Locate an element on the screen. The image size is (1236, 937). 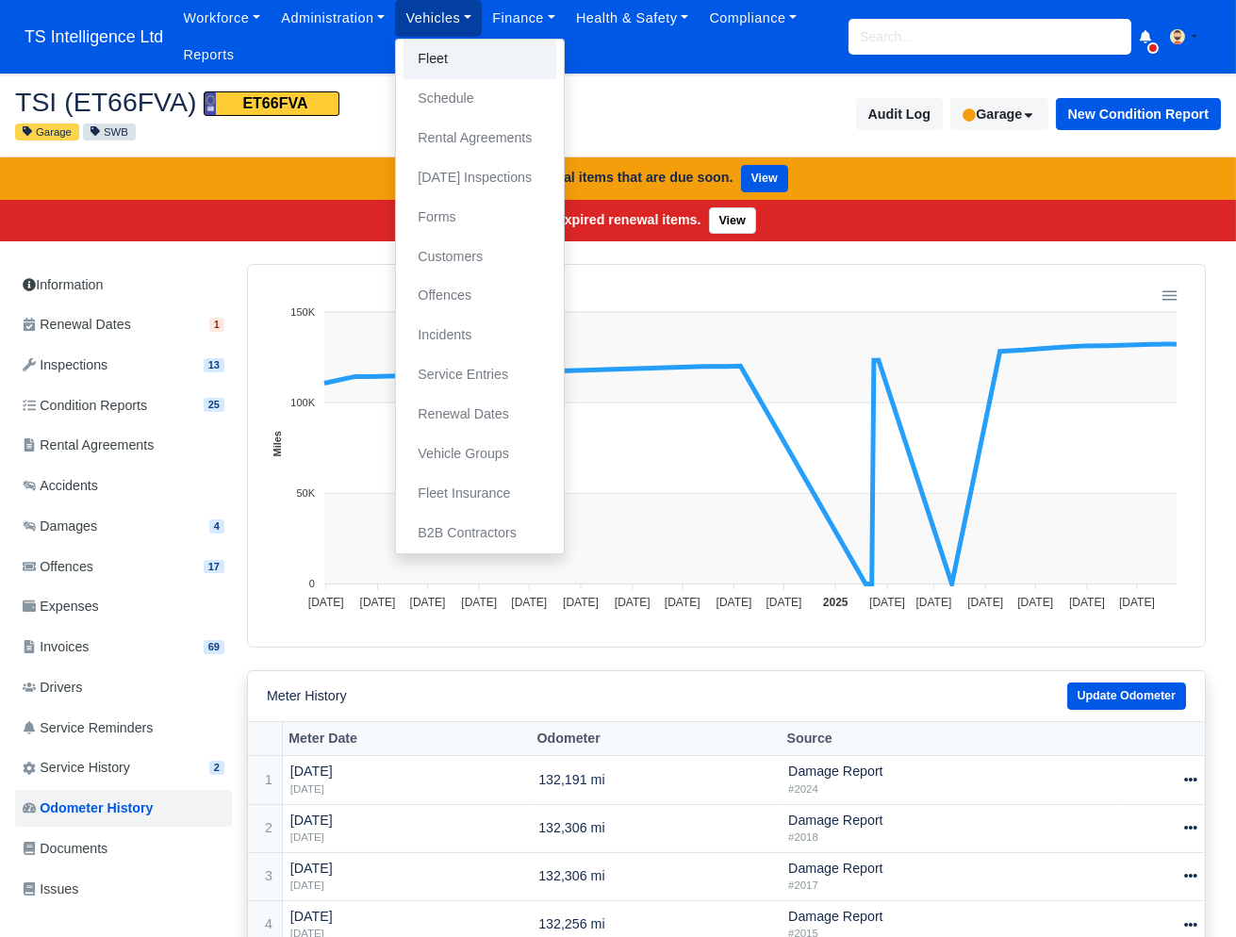
a: Service History 2 is located at coordinates (124, 768).